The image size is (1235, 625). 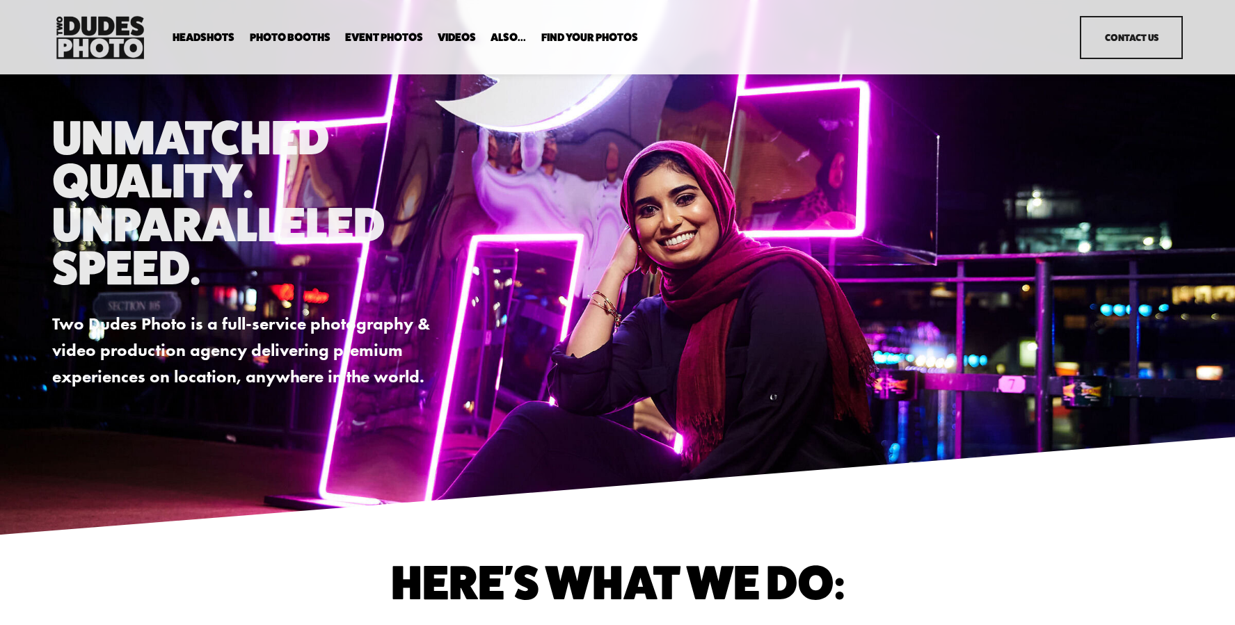 I want to click on img: Two Dudes Photo | Headshots, Portraits &amp; Photo Booths, so click(x=100, y=38).